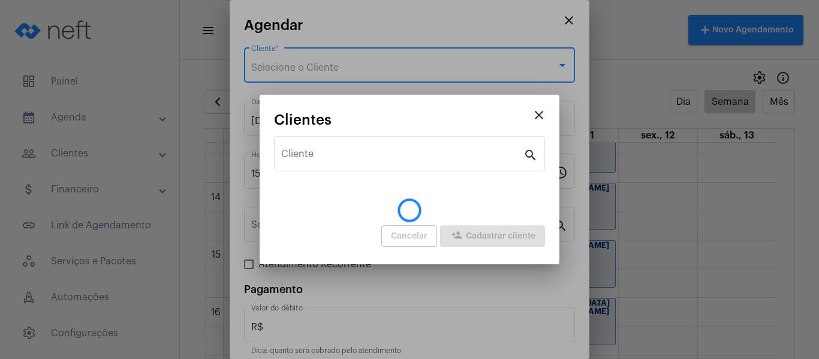 The width and height of the screenshot is (819, 359). Describe the element at coordinates (539, 115) in the screenshot. I see `mat-icon: close` at that location.